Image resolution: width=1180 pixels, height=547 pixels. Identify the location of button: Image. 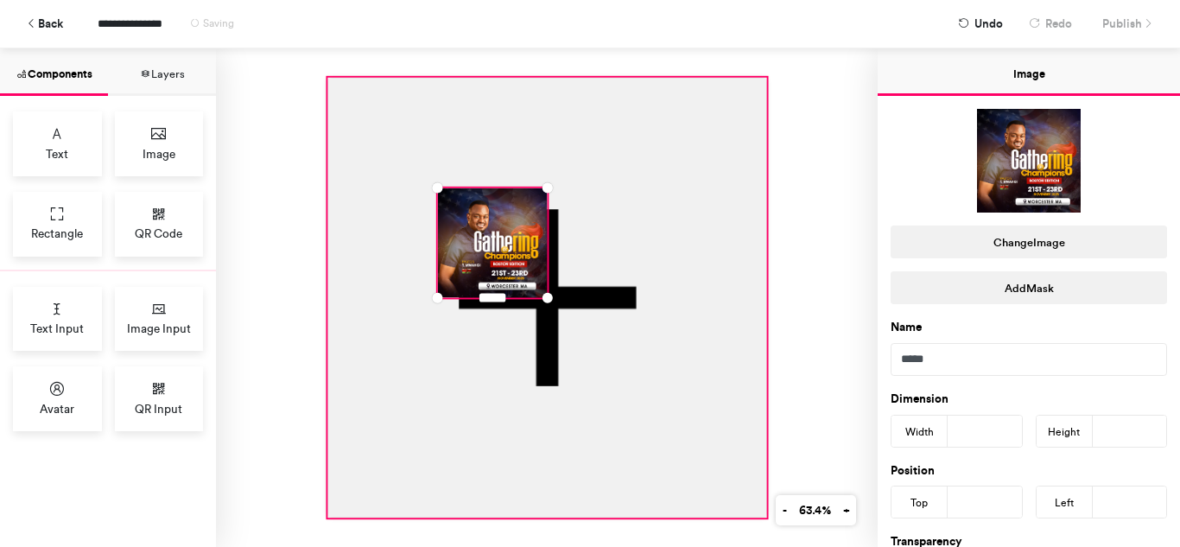
(1029, 72).